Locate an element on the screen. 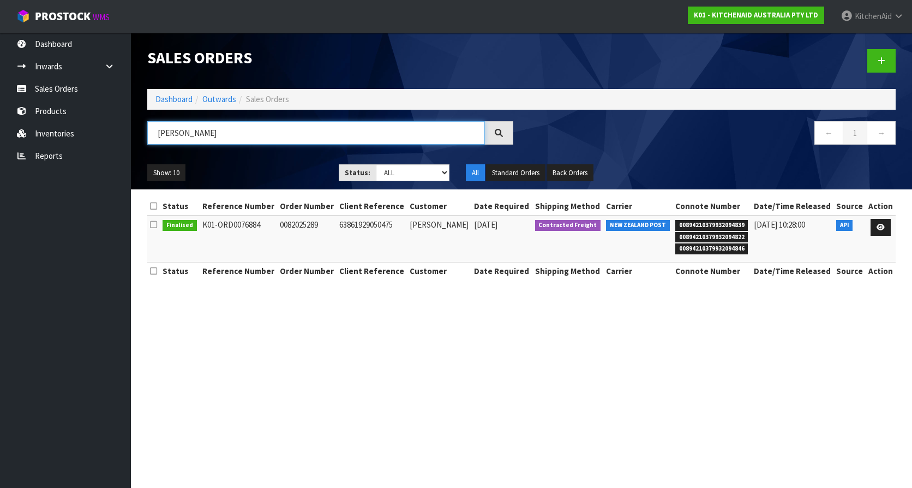  a: Outwards is located at coordinates (219, 99).